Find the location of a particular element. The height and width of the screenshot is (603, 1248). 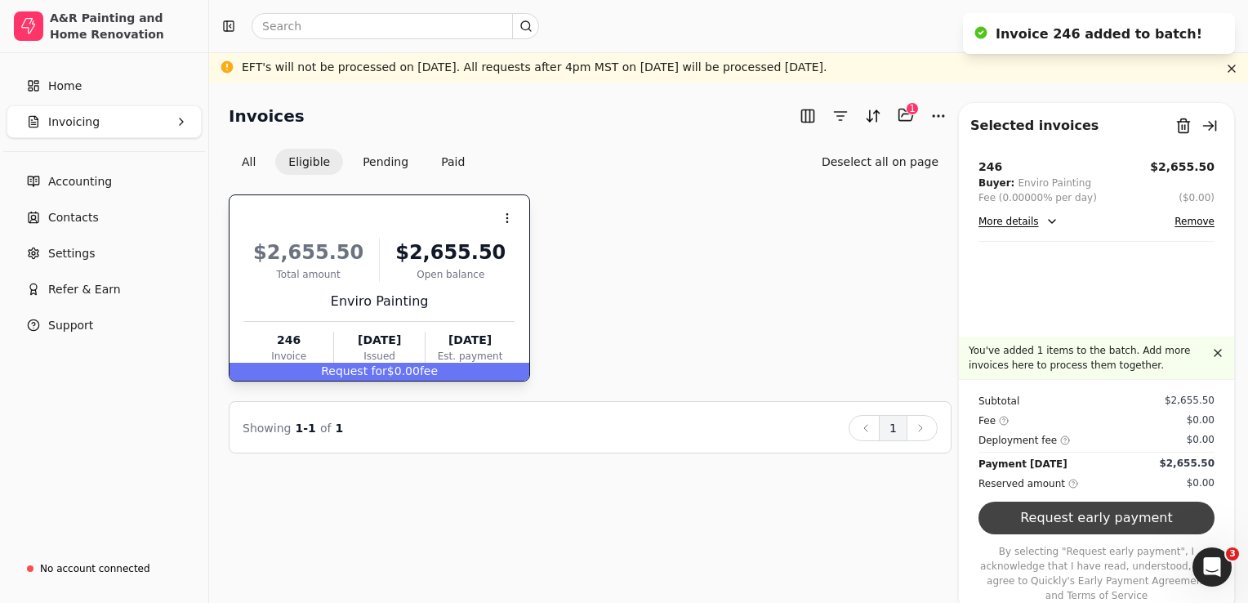

a: Accounting is located at coordinates (104, 181).